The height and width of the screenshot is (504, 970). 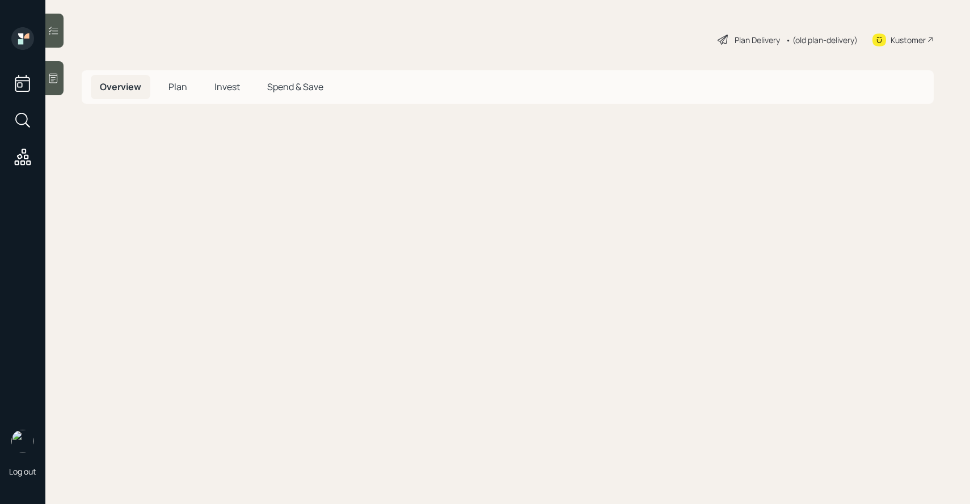 I want to click on div: Plan Delivery, so click(x=757, y=40).